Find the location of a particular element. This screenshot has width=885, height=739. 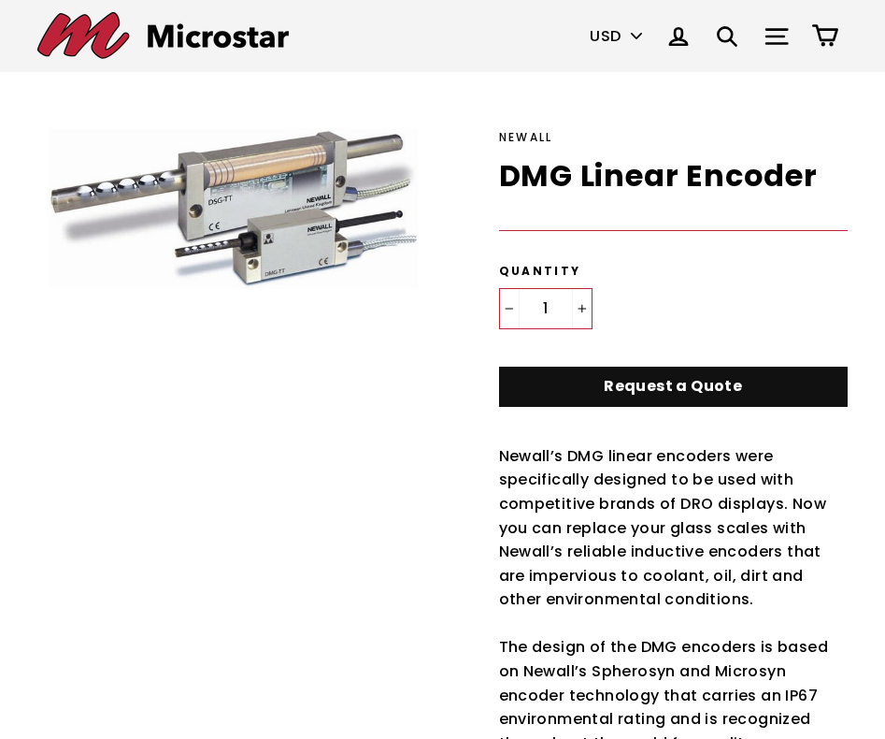

input: quantity is located at coordinates (546, 309).